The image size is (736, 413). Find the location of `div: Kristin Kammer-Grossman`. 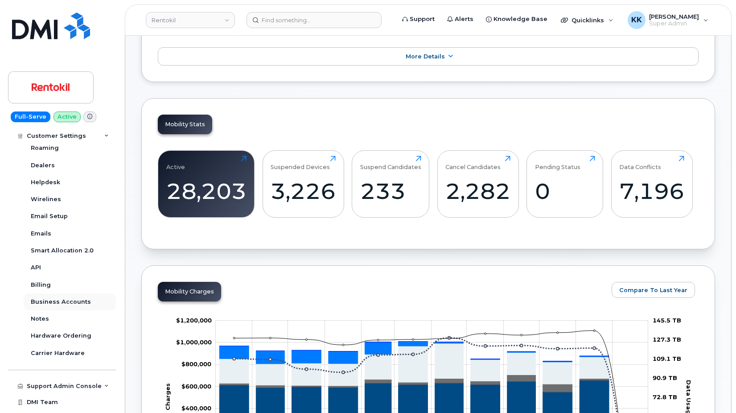

div: Kristin Kammer-Grossman is located at coordinates (668, 20).